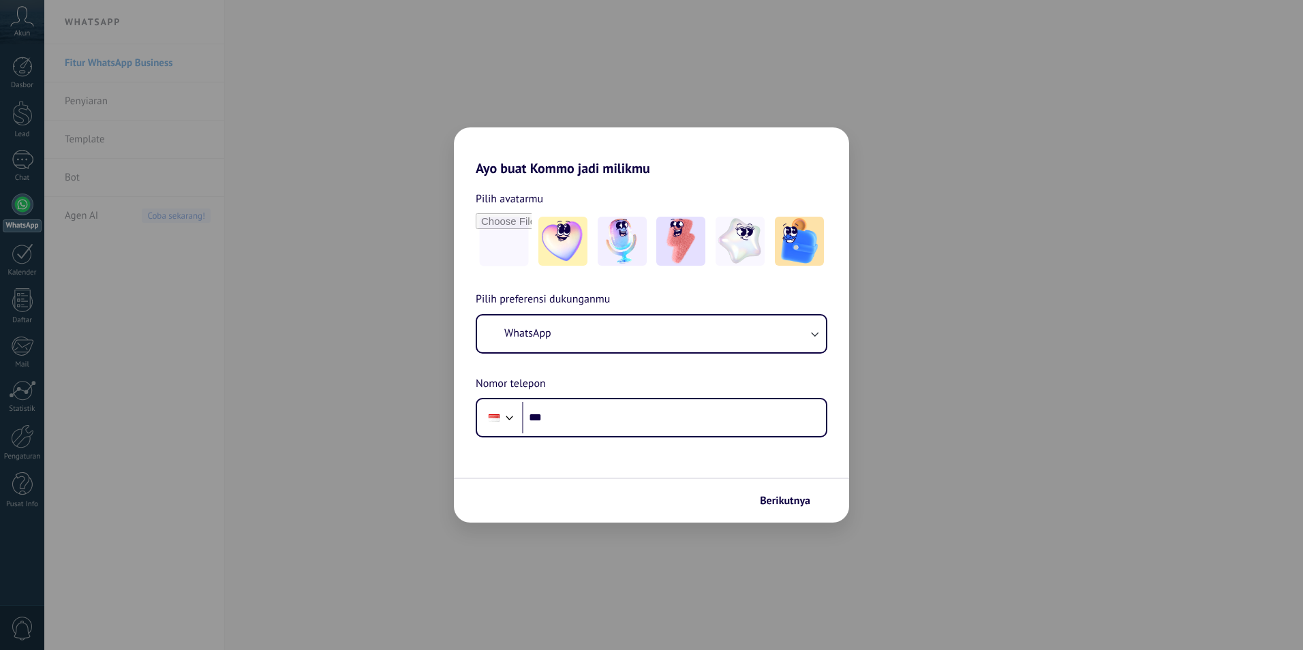  I want to click on img: -5.jpeg, so click(799, 241).